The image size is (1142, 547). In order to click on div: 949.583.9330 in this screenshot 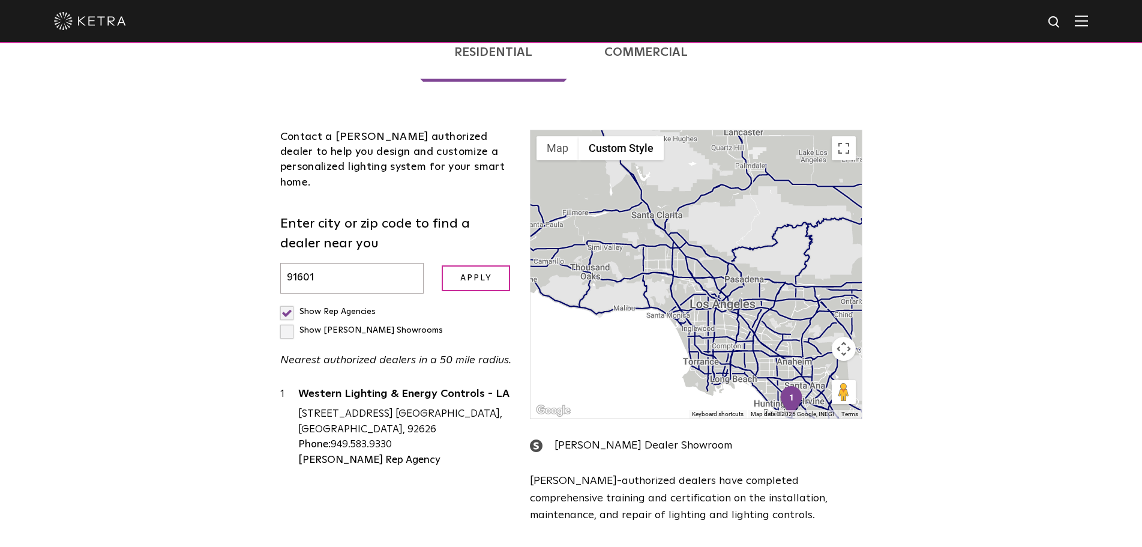, I will do `click(405, 445)`.